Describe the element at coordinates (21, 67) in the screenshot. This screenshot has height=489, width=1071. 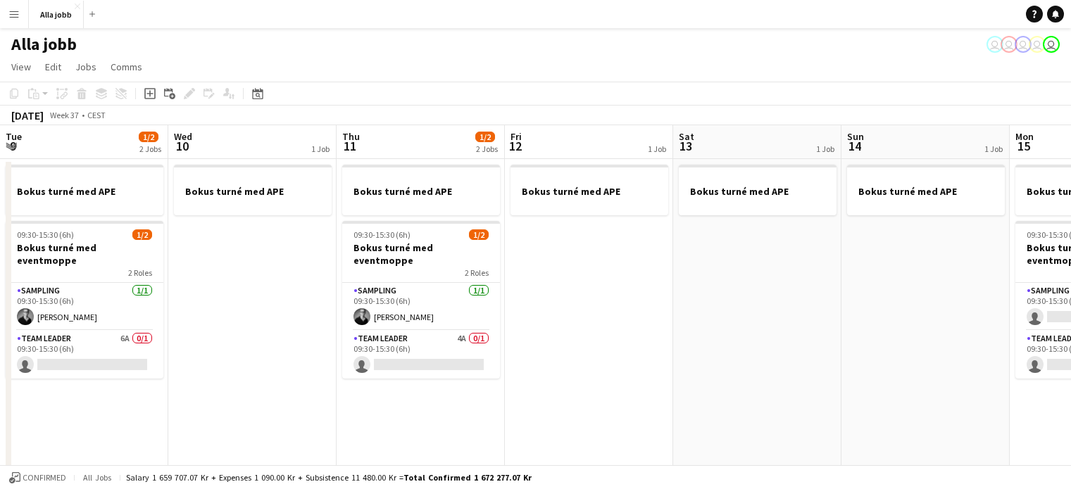
I see `a: View` at that location.